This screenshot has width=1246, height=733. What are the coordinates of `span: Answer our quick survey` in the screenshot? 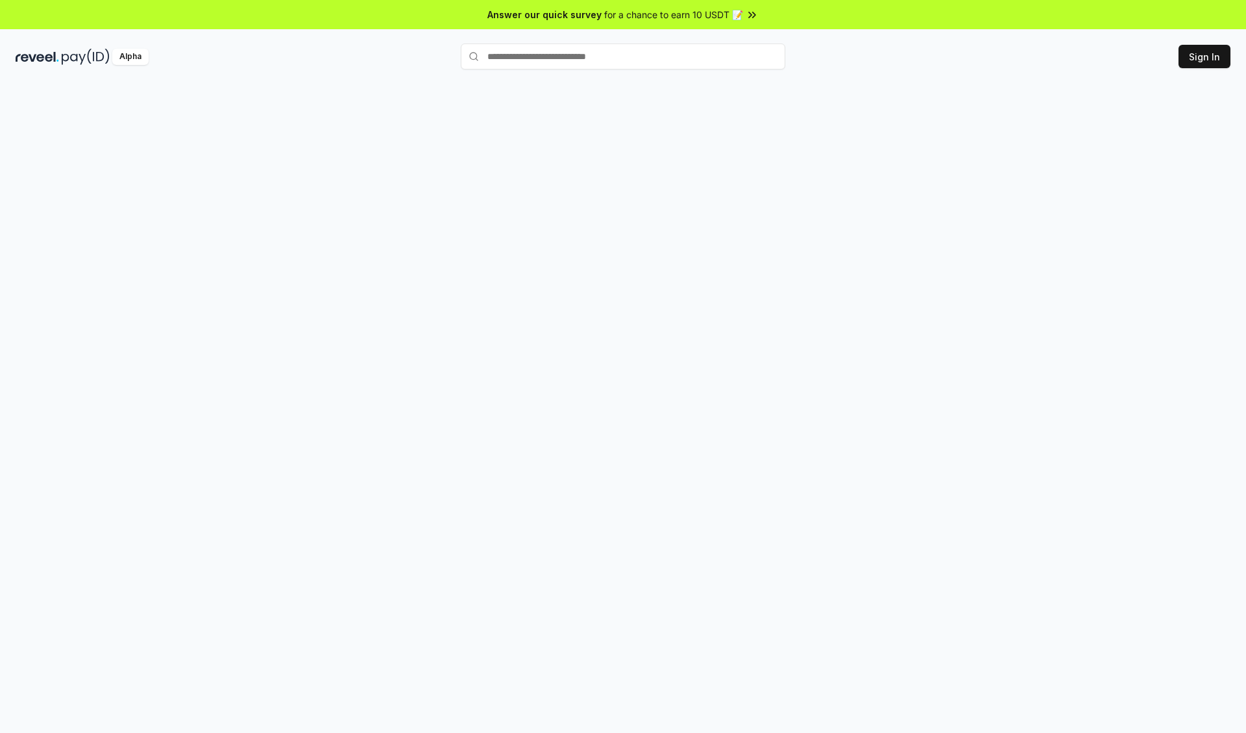 It's located at (545, 14).